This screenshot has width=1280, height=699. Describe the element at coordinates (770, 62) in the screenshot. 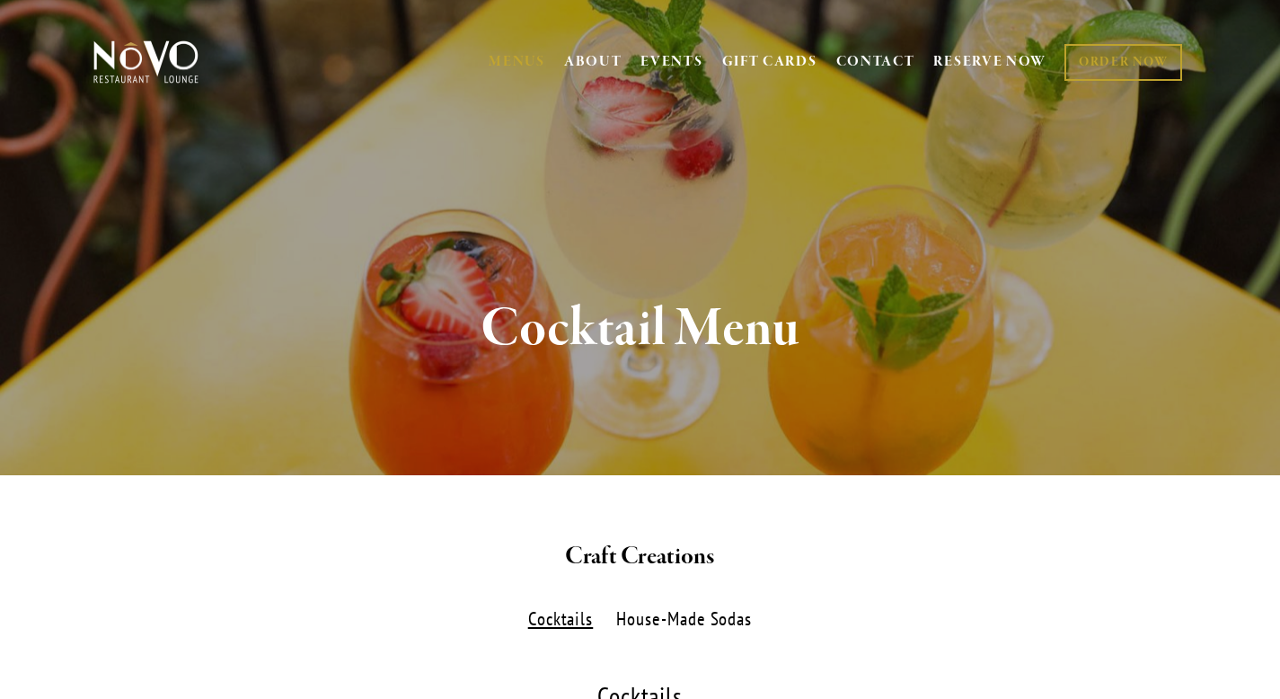

I see `a: GIFT CARDS` at that location.